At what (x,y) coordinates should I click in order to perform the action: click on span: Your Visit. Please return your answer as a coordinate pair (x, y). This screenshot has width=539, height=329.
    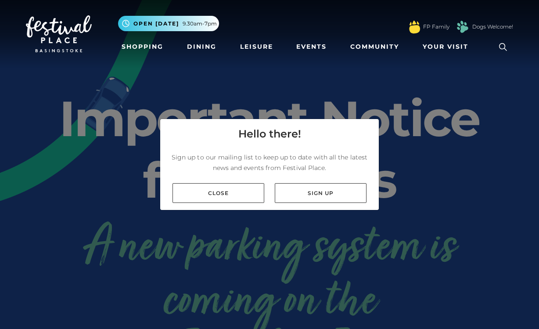
    Looking at the image, I should click on (446, 47).